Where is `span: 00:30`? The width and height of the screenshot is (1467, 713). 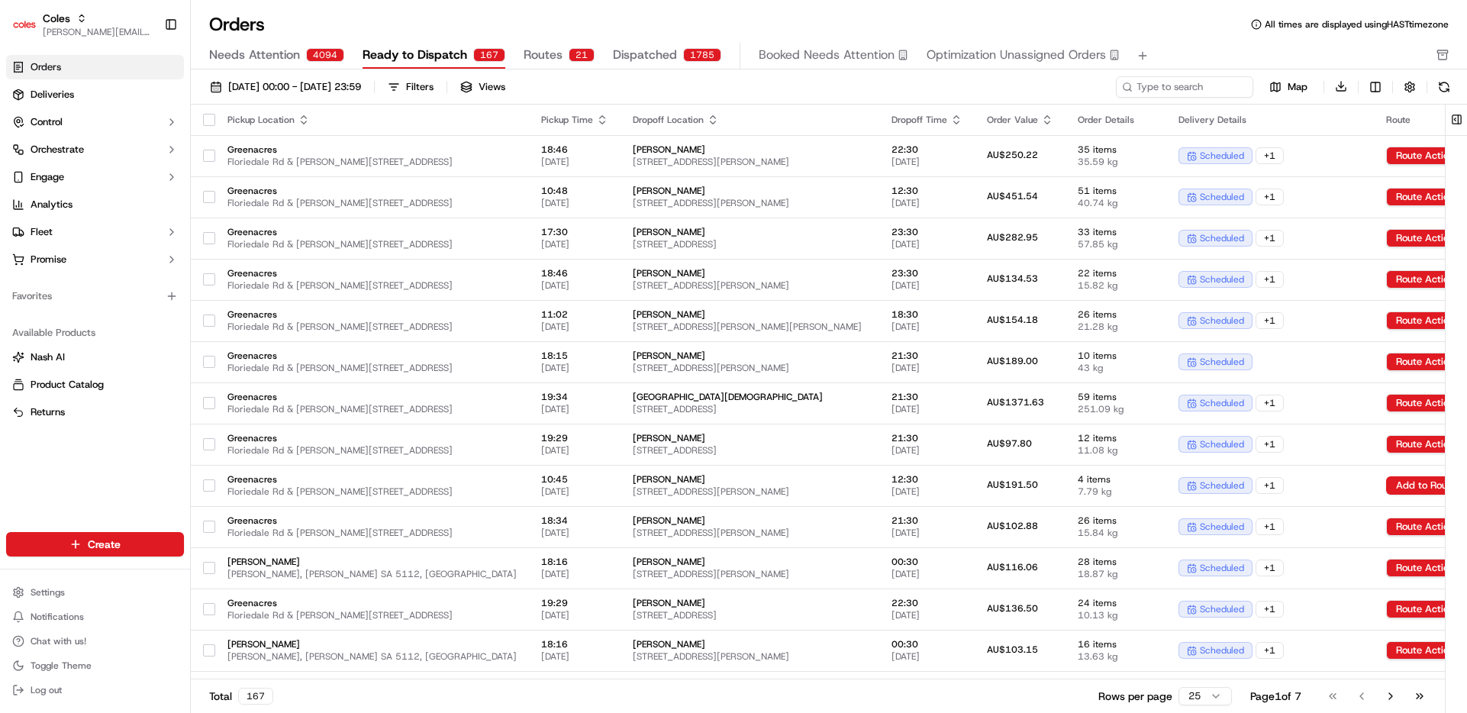
span: 00:30 is located at coordinates (927, 562).